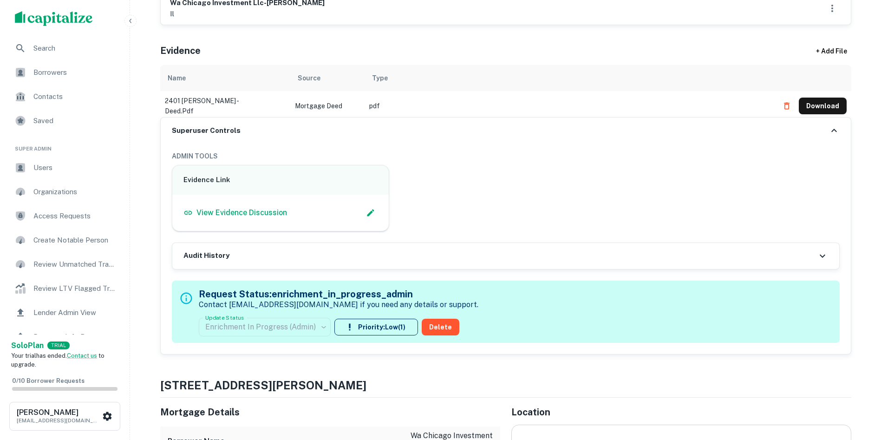  I want to click on h6: Audit History, so click(206, 255).